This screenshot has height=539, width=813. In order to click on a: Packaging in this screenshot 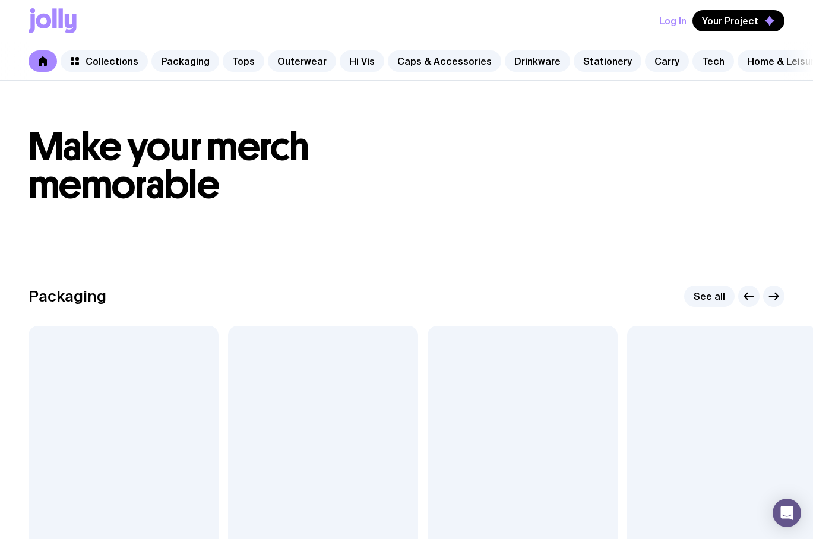, I will do `click(185, 61)`.